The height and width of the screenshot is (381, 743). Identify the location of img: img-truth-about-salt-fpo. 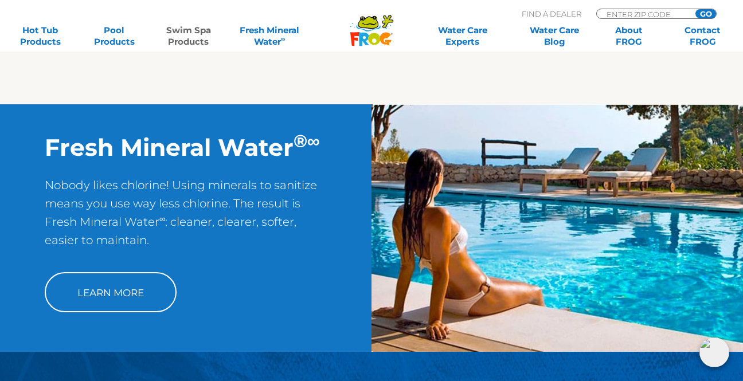
(558, 228).